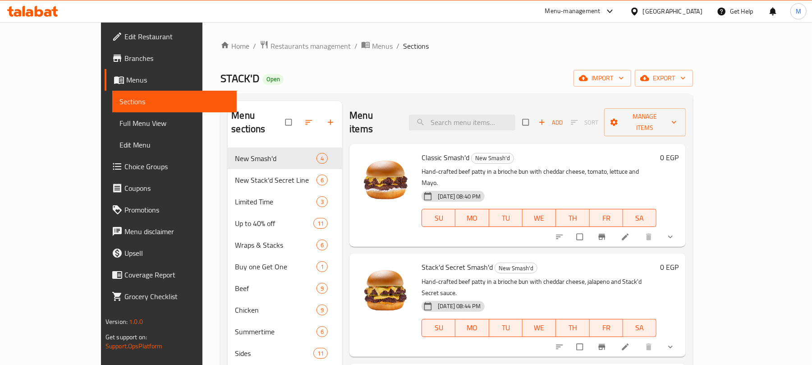  Describe the element at coordinates (290, 122) in the screenshot. I see `span: Select all sections` at that location.